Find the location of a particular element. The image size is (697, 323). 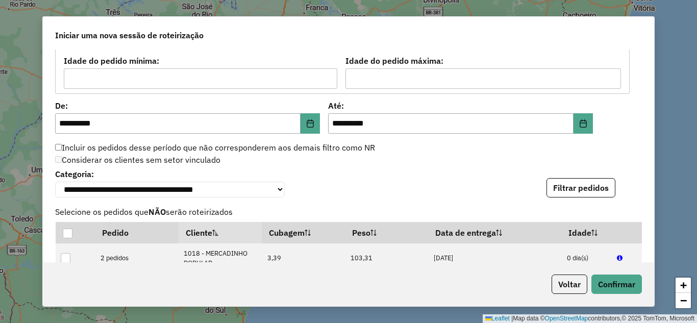

a: Zoom in is located at coordinates (683, 285).